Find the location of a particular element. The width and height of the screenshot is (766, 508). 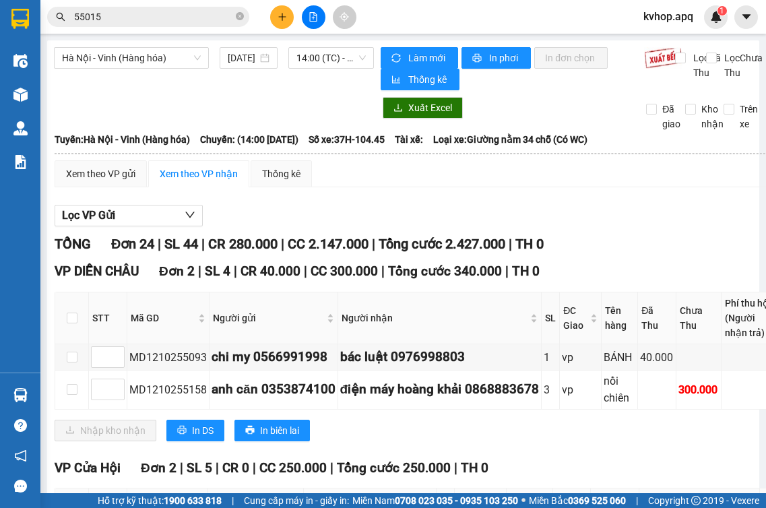

button: syncLàm mới is located at coordinates (419, 58).